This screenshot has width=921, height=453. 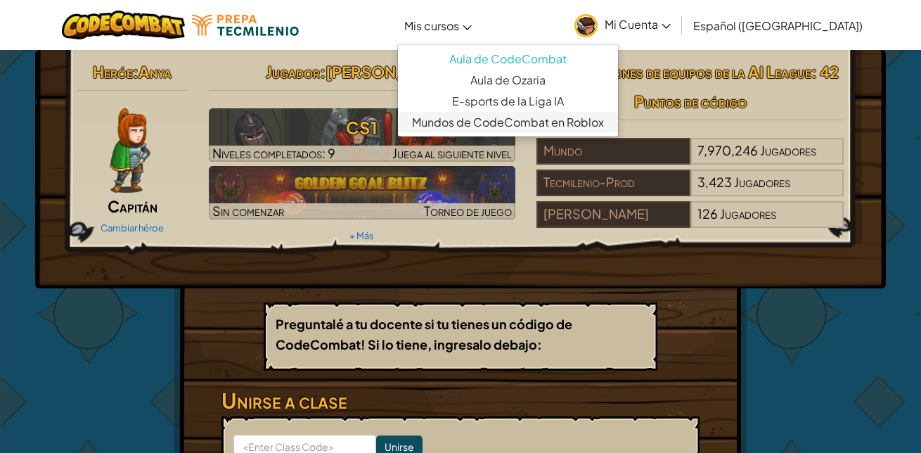 I want to click on span: Mi Cuenta, so click(x=637, y=24).